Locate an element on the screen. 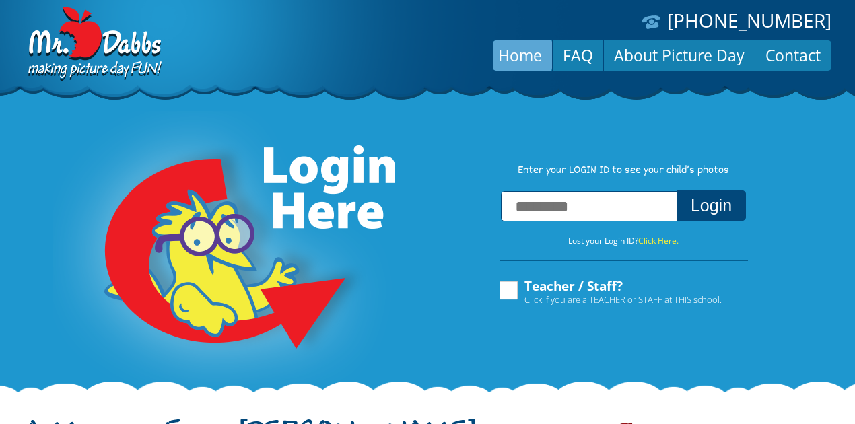  img: Login Here is located at coordinates (226, 253).